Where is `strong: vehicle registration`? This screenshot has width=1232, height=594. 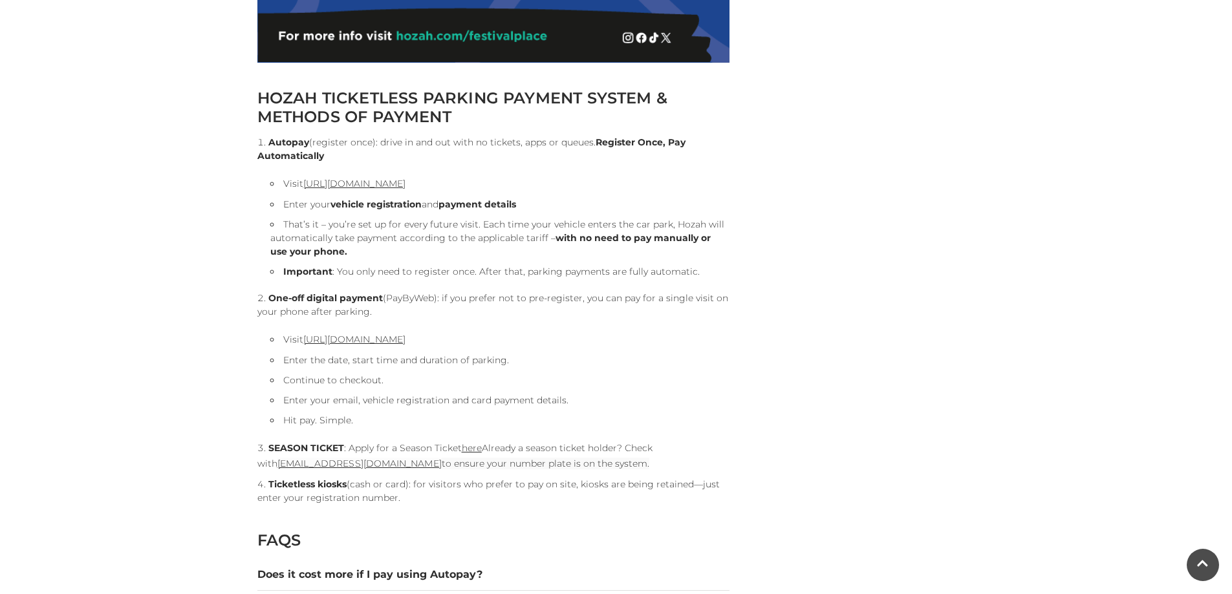 strong: vehicle registration is located at coordinates (376, 204).